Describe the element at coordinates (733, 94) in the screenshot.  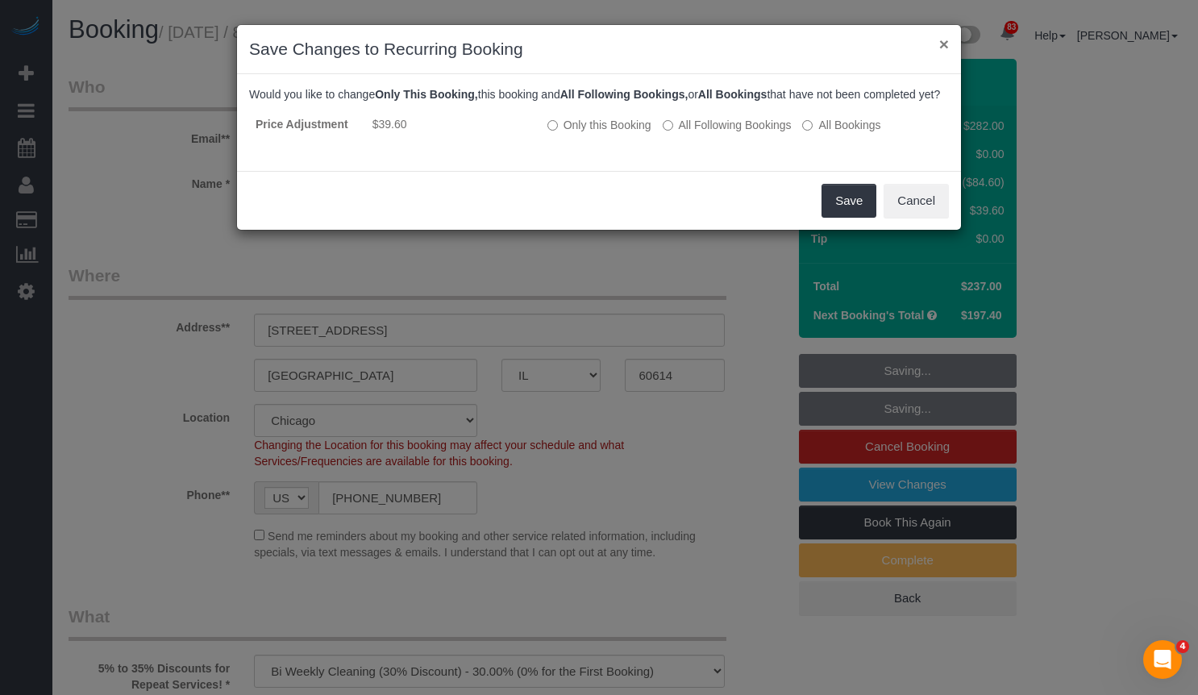
I see `b: All Bookings` at that location.